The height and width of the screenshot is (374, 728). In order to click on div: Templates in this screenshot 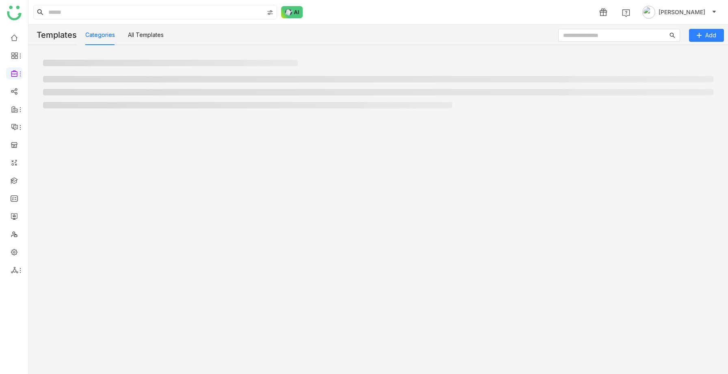, I will do `click(52, 35)`.